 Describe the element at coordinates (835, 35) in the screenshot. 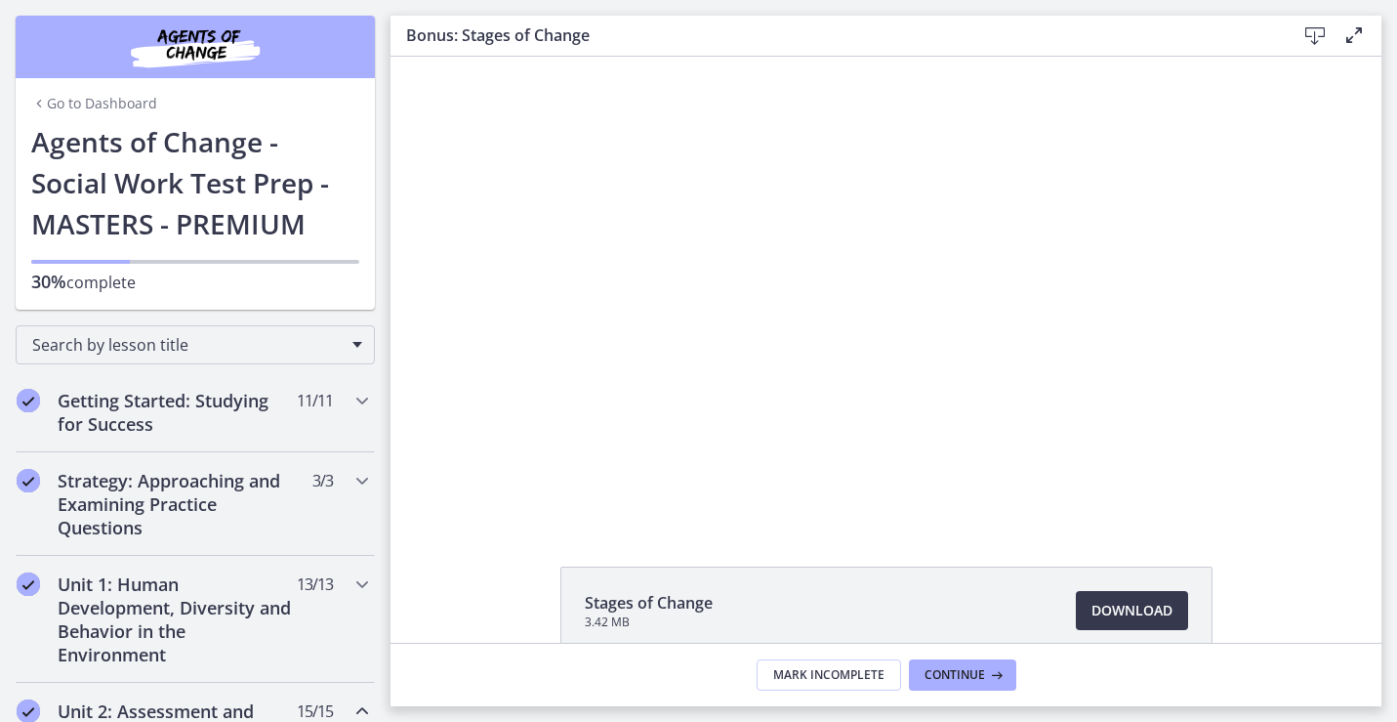

I see `h3: Bonus: Stages of Change` at that location.